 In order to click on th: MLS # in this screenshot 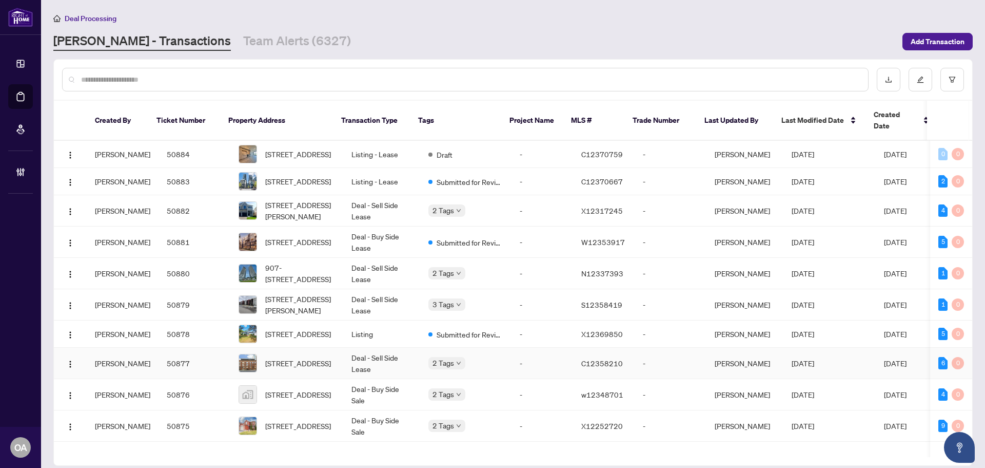, I will do `click(594, 121)`.